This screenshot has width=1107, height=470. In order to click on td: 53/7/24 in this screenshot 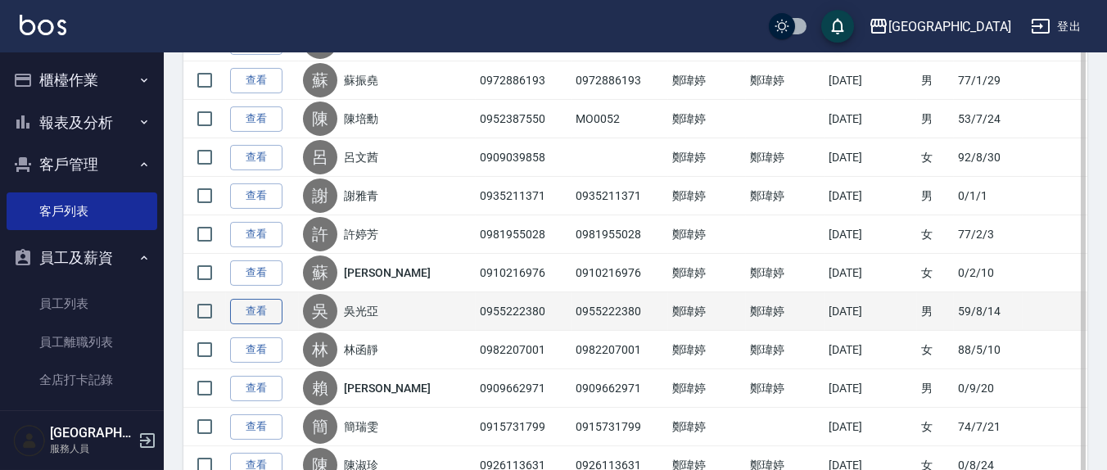, I will do `click(988, 119)`.